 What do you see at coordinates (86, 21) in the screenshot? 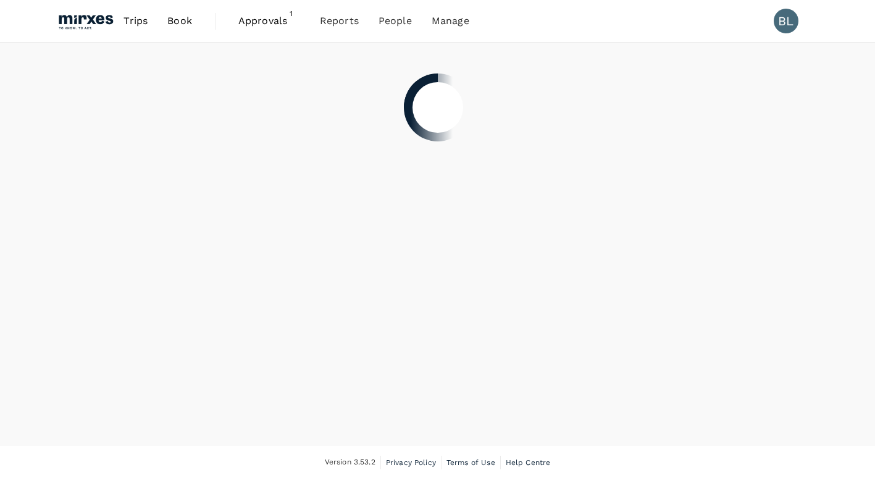
I see `img: Mirxes Holding Pte Ltd` at bounding box center [86, 21].